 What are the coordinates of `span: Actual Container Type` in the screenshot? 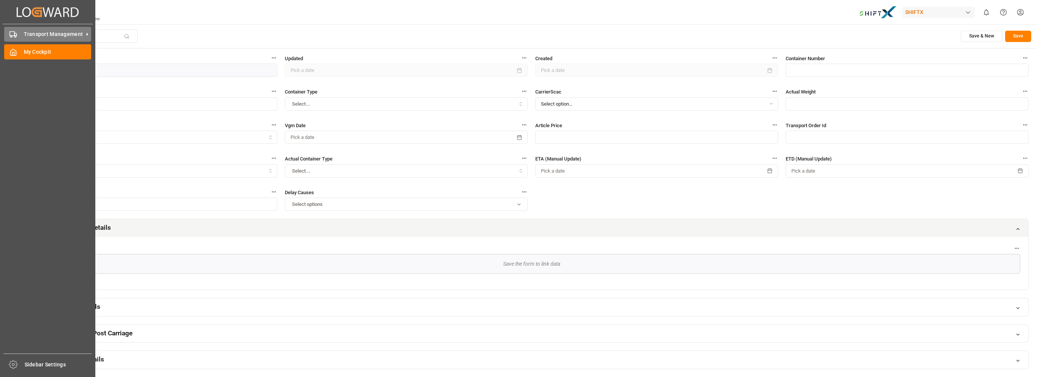 It's located at (309, 158).